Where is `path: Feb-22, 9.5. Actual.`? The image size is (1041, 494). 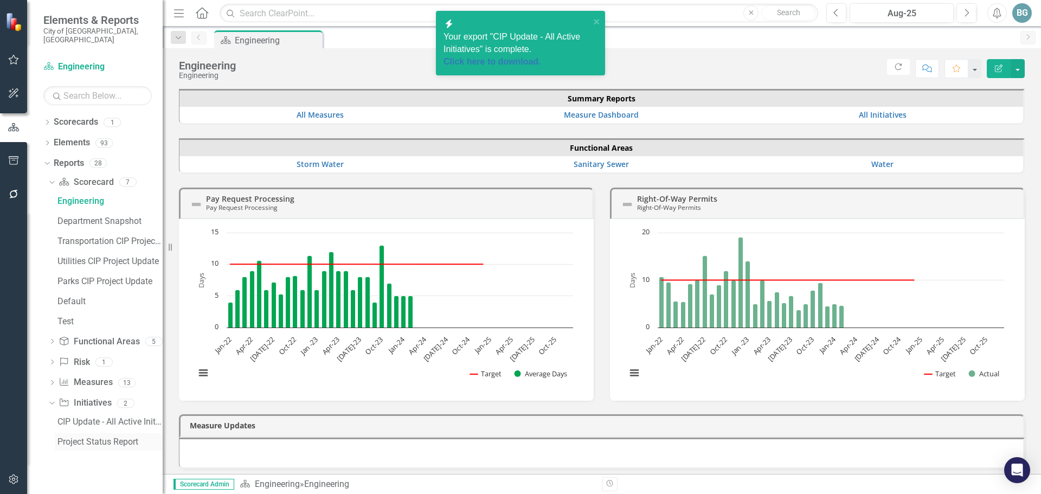
path: Feb-22, 9.5. Actual. is located at coordinates (669, 305).